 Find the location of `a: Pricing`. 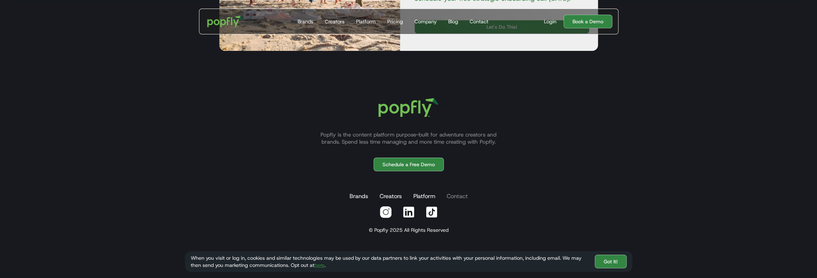

a: Pricing is located at coordinates (395, 21).